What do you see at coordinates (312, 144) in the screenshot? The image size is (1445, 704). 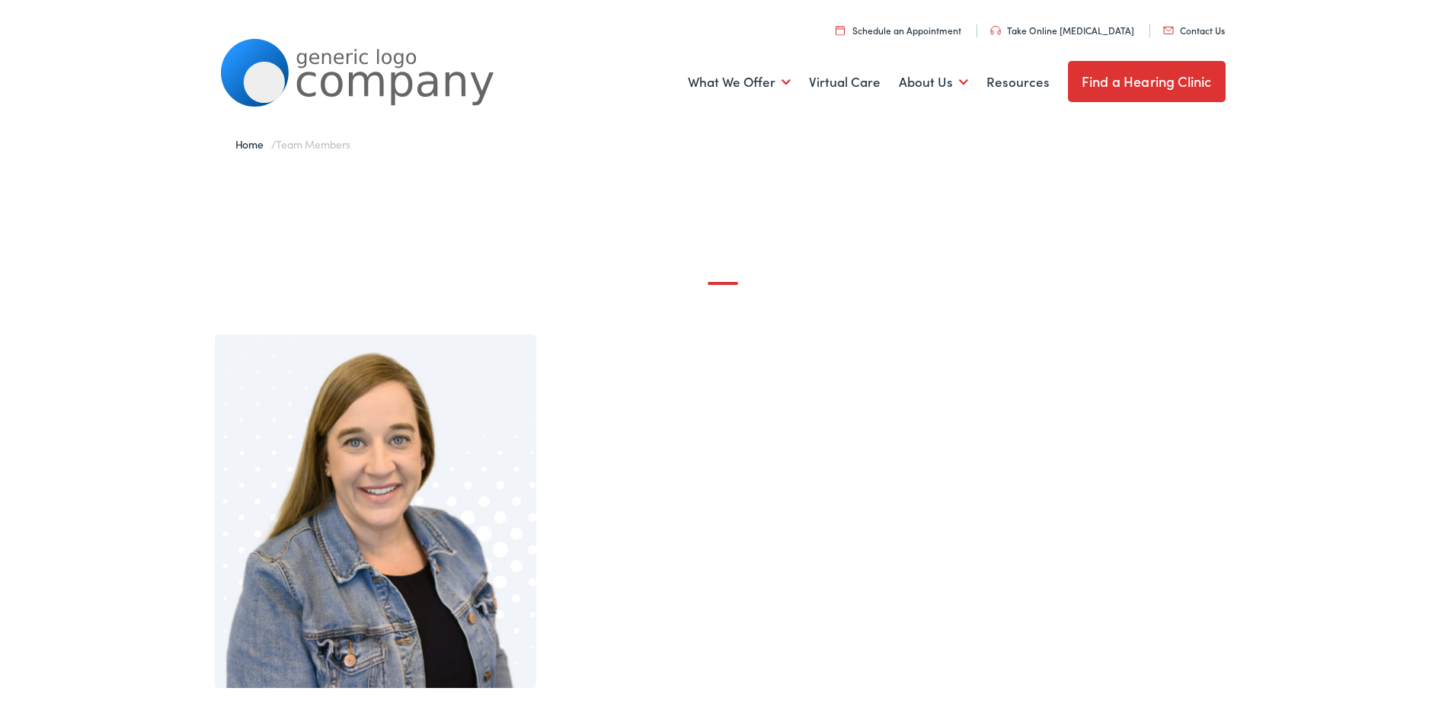 I see `span: Team Members` at bounding box center [312, 144].